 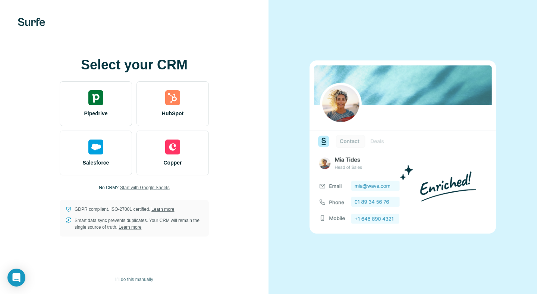 What do you see at coordinates (403, 147) in the screenshot?
I see `img: none image` at bounding box center [403, 147].